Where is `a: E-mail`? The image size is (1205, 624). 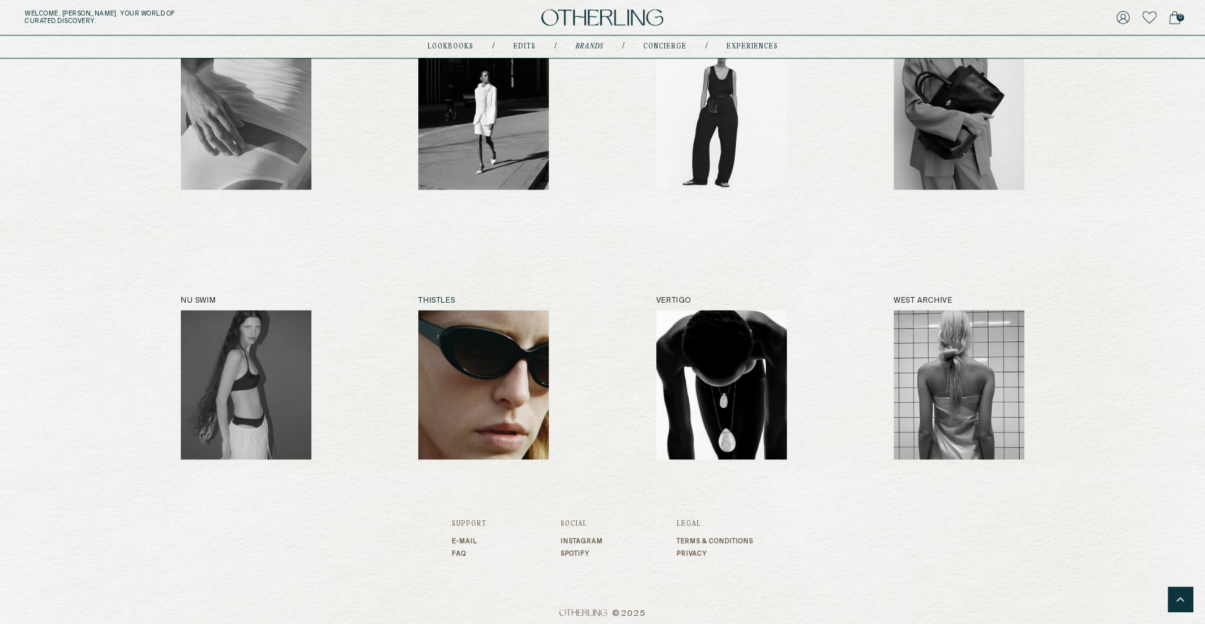
a: E-mail is located at coordinates (469, 541).